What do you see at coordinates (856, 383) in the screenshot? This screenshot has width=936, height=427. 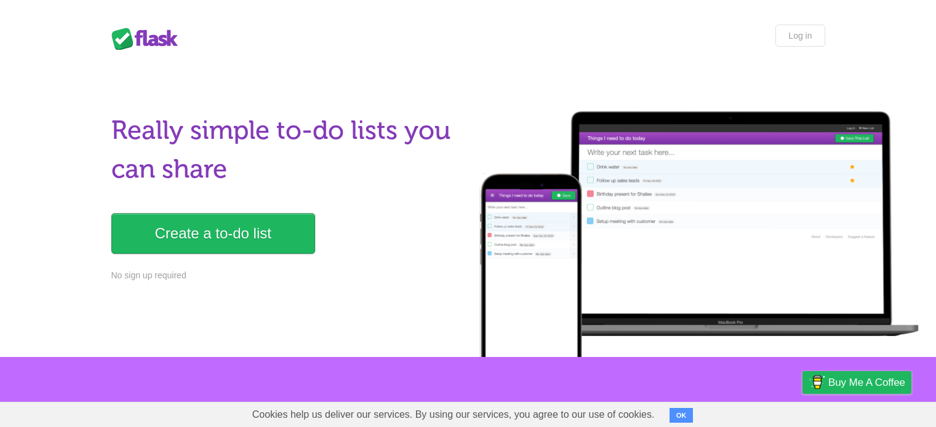 I see `a: Buy me a coffee` at bounding box center [856, 383].